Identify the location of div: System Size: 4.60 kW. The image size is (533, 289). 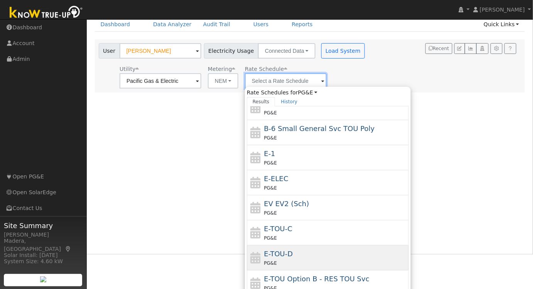
(43, 261).